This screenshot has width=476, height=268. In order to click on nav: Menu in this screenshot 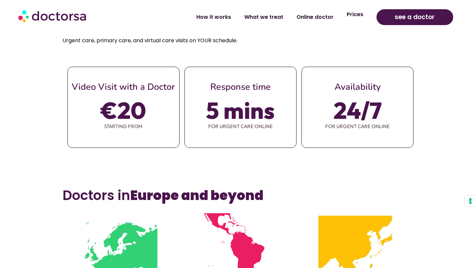, I will do `click(248, 17)`.